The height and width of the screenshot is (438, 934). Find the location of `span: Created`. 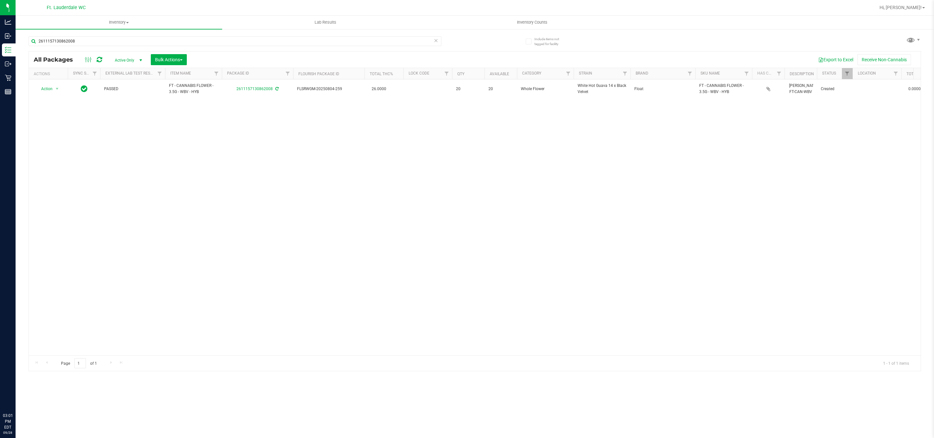

span: Created is located at coordinates (835, 89).